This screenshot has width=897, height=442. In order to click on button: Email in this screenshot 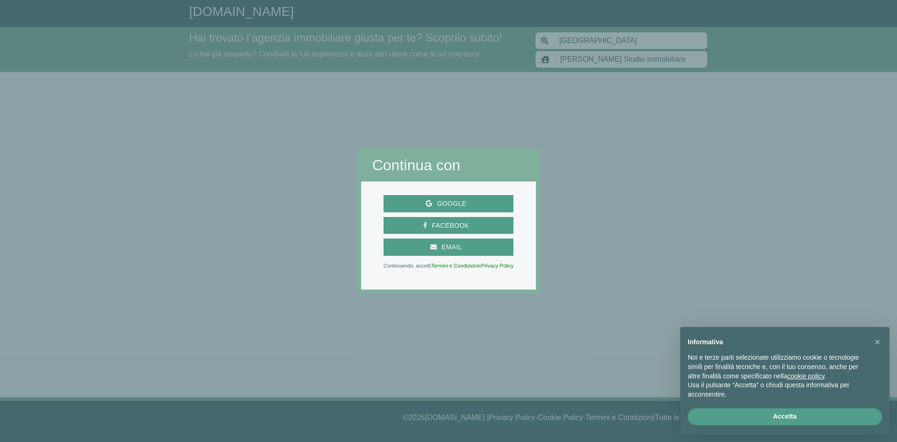, I will do `click(449, 247)`.